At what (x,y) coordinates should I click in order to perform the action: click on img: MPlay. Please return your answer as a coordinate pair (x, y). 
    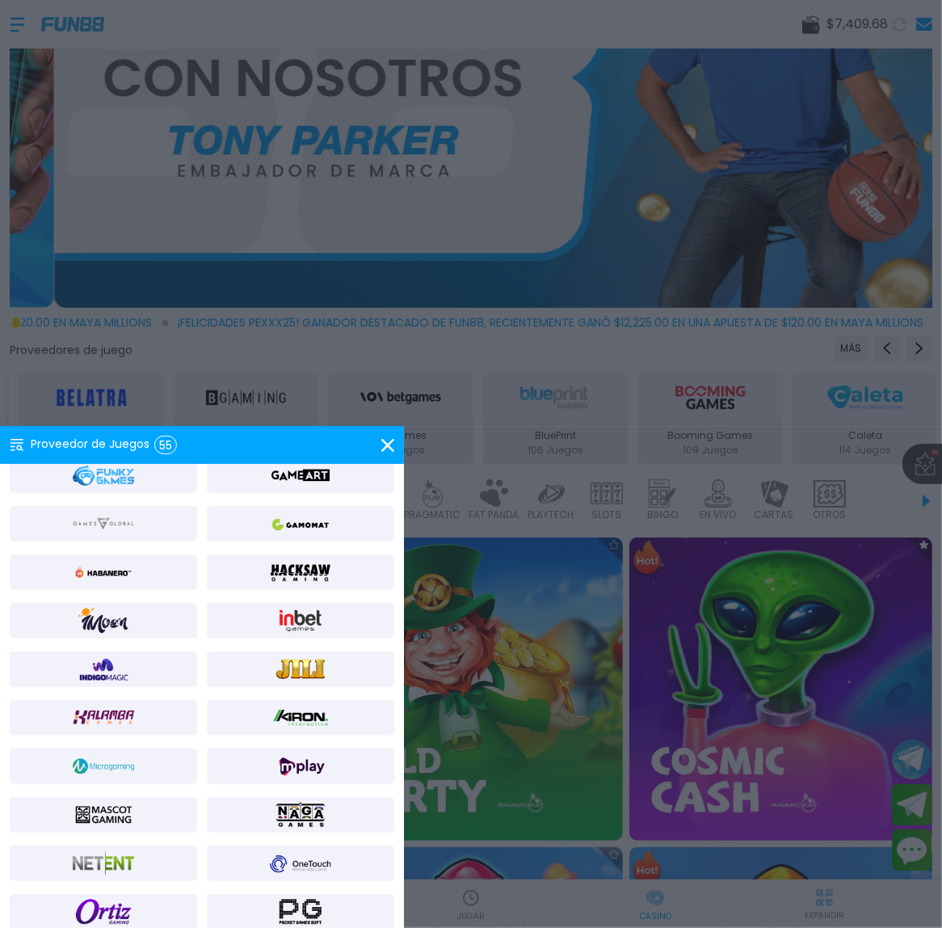
    Looking at the image, I should click on (301, 766).